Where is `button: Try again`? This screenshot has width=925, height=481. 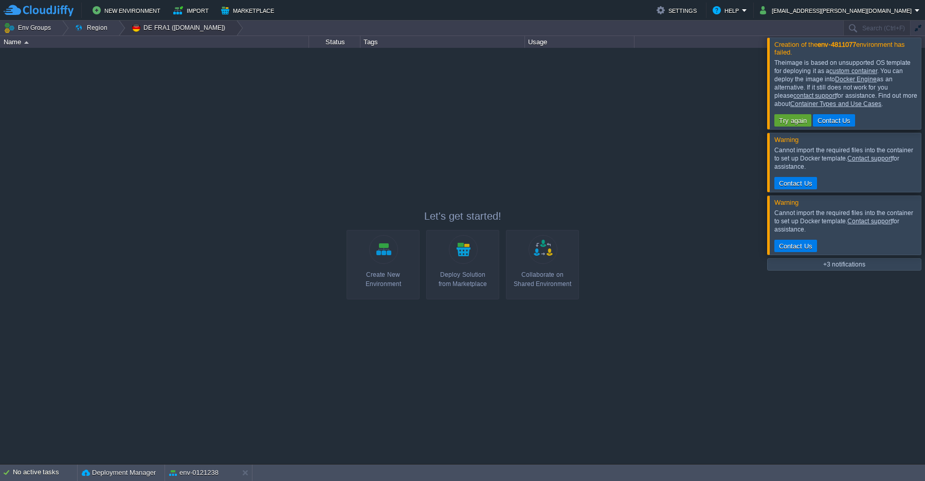 button: Try again is located at coordinates (793, 120).